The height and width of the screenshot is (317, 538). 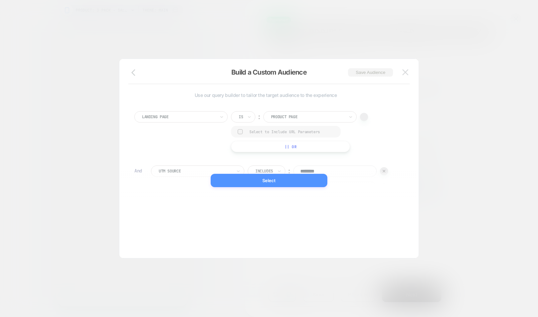 I want to click on span: Build a Custom Audience, so click(x=269, y=72).